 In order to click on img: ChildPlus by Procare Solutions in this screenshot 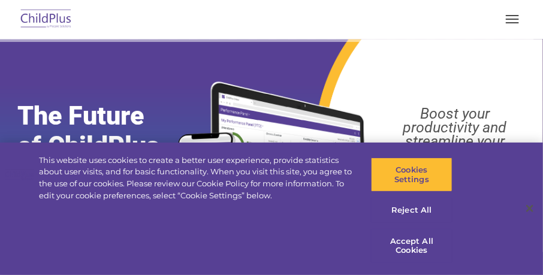, I will do `click(46, 19)`.